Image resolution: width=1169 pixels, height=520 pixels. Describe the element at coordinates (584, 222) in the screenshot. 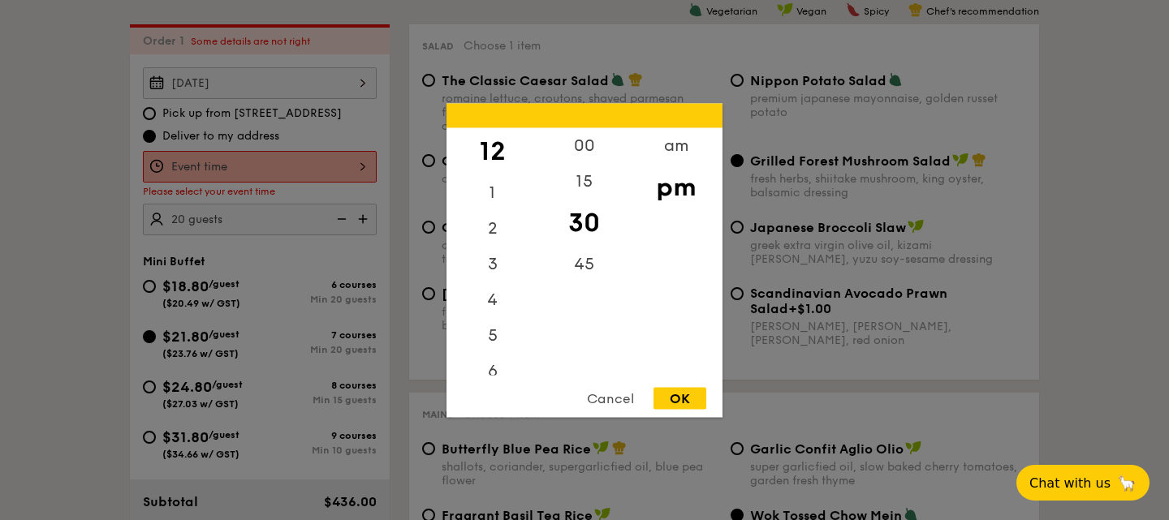

I see `div: 30` at that location.